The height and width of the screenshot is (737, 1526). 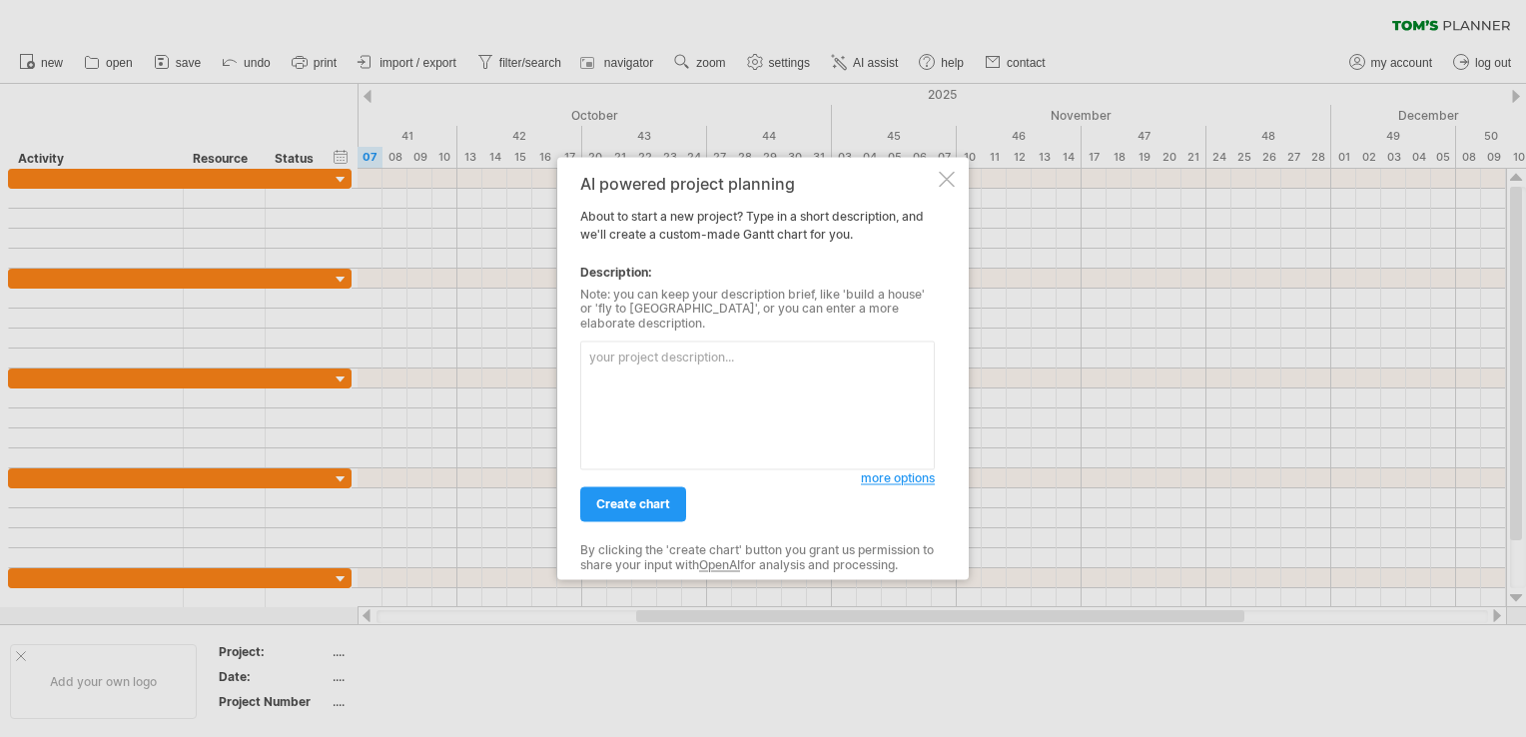 What do you see at coordinates (633, 504) in the screenshot?
I see `span: create chart` at bounding box center [633, 504].